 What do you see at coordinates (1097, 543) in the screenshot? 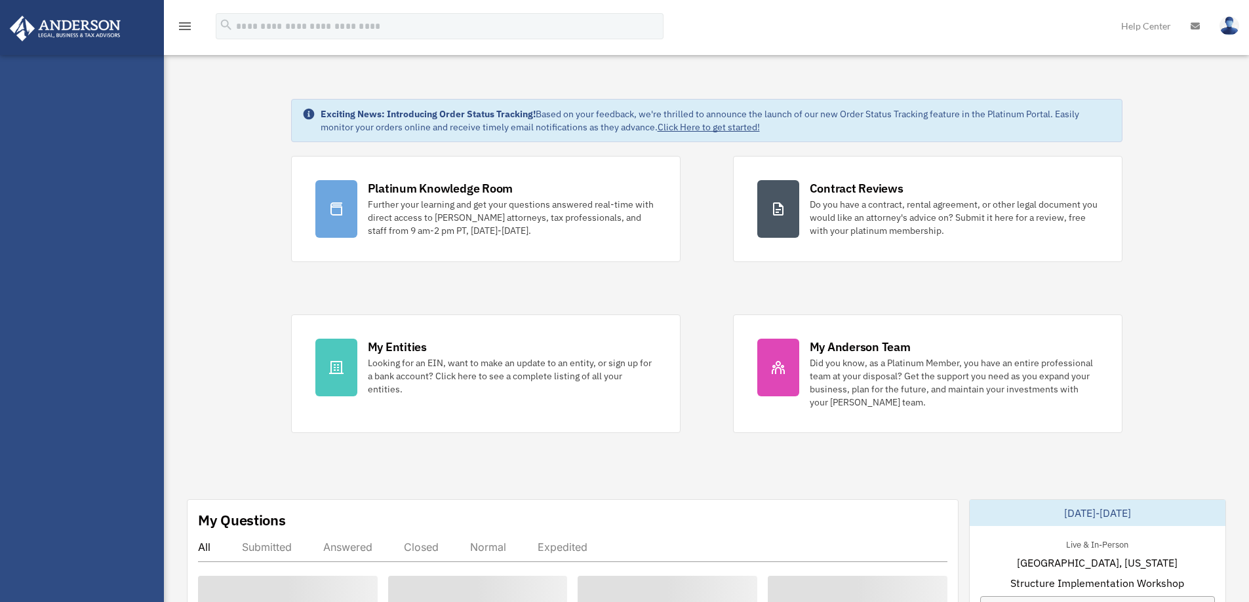
I see `div: Live & In-Person` at bounding box center [1097, 543].